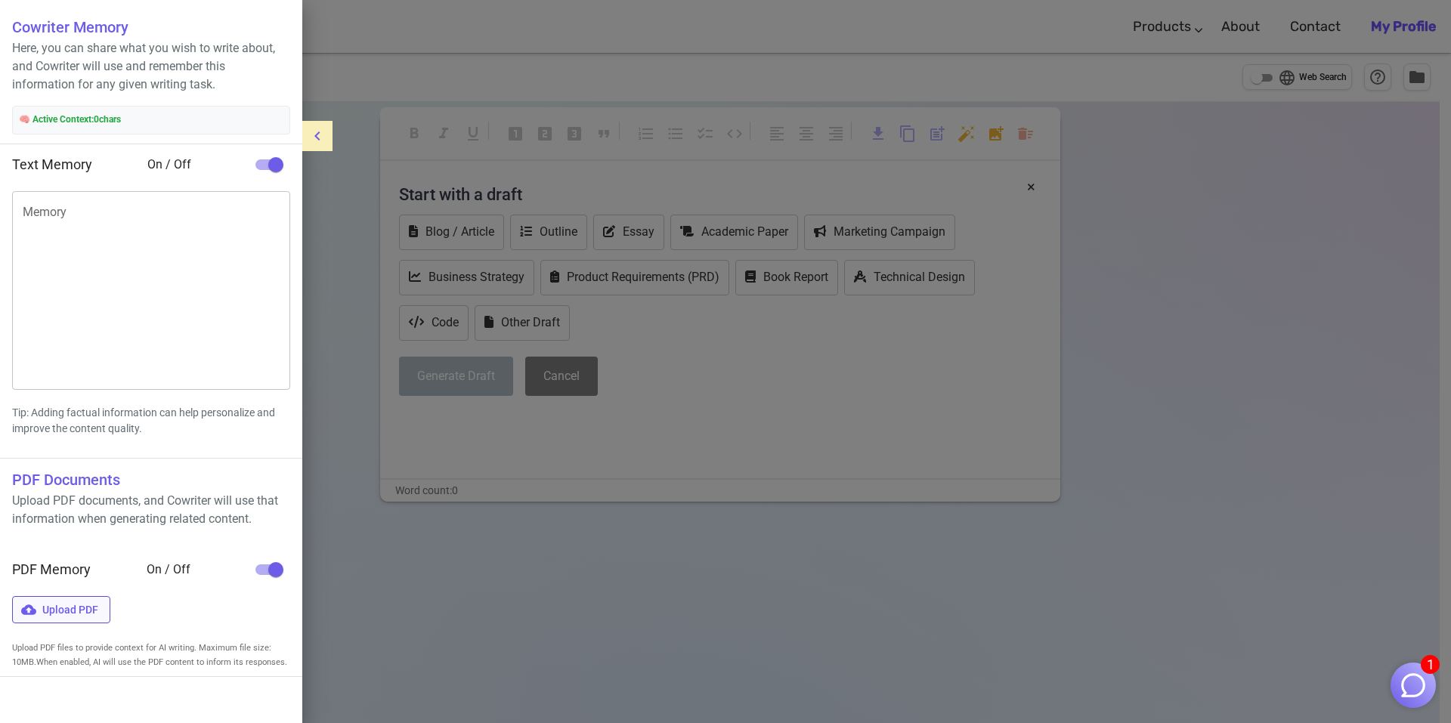 This screenshot has width=1451, height=723. What do you see at coordinates (151, 67) in the screenshot?
I see `p: Here, you can share what you wish to write about, and Cowriter will use and remember this informa...` at bounding box center [151, 67].